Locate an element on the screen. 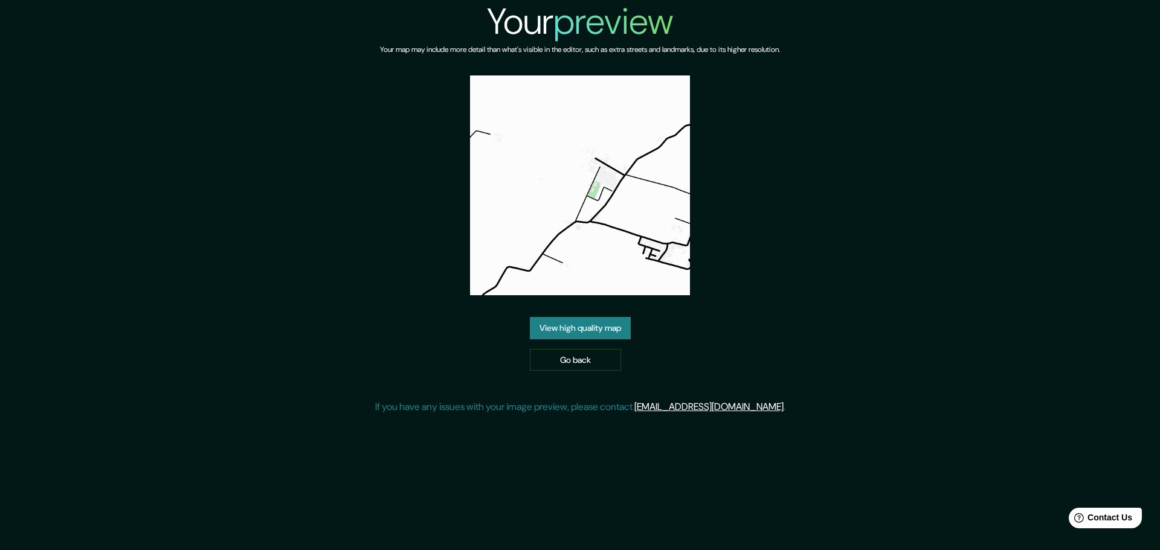 The width and height of the screenshot is (1160, 550). a: Go back is located at coordinates (575, 360).